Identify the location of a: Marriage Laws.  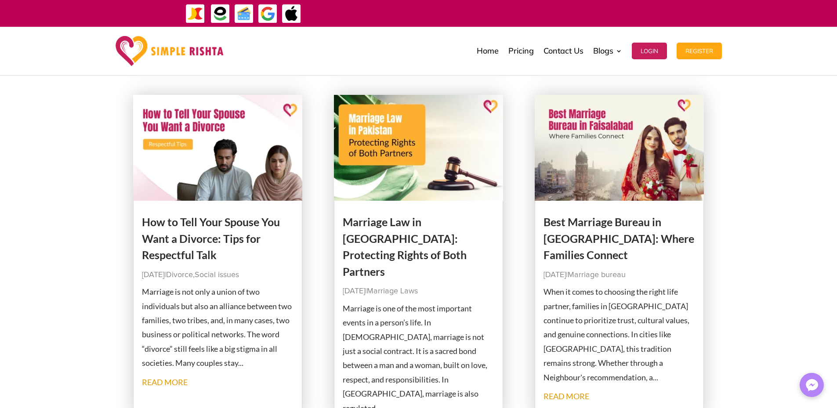
(392, 291).